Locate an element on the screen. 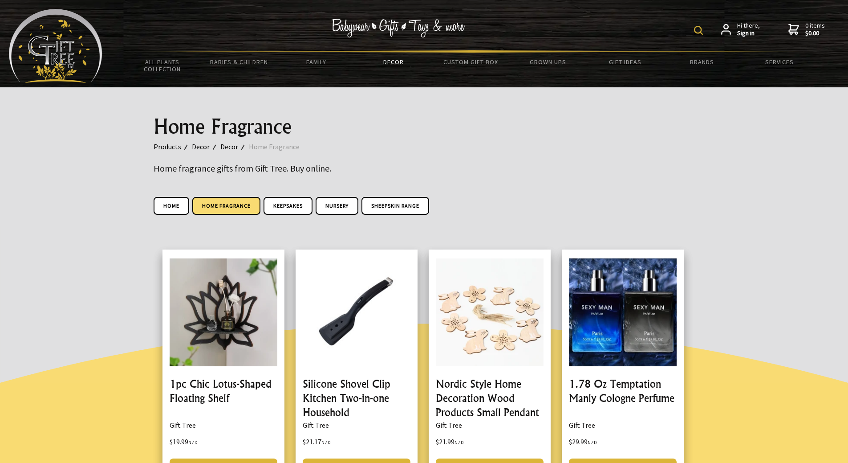  a: Sheepskin Range is located at coordinates (395, 206).